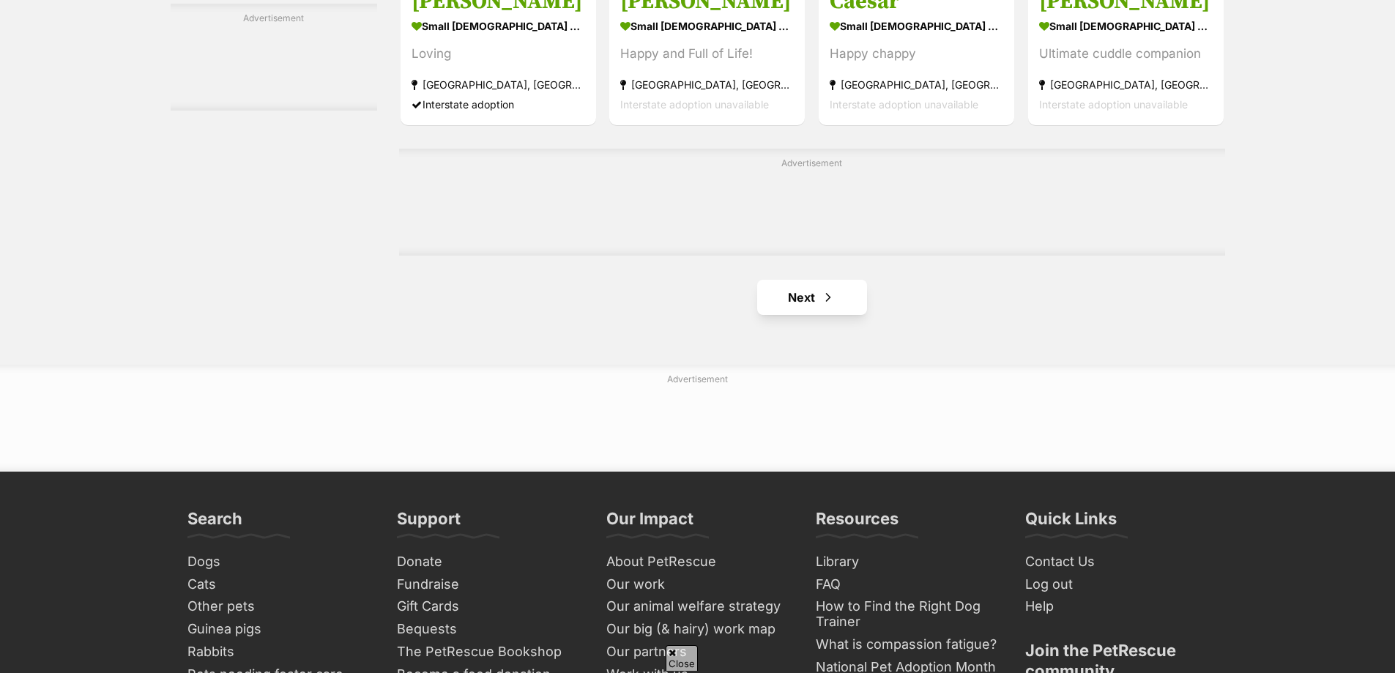  Describe the element at coordinates (650, 523) in the screenshot. I see `h3: Our Impact` at that location.